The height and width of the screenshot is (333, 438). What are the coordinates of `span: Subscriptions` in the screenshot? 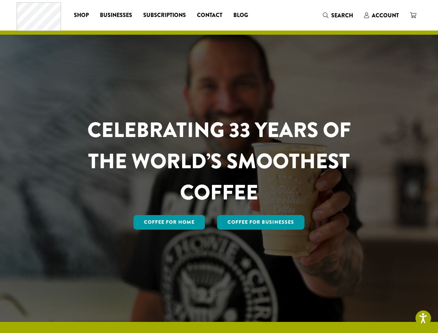 It's located at (164, 15).